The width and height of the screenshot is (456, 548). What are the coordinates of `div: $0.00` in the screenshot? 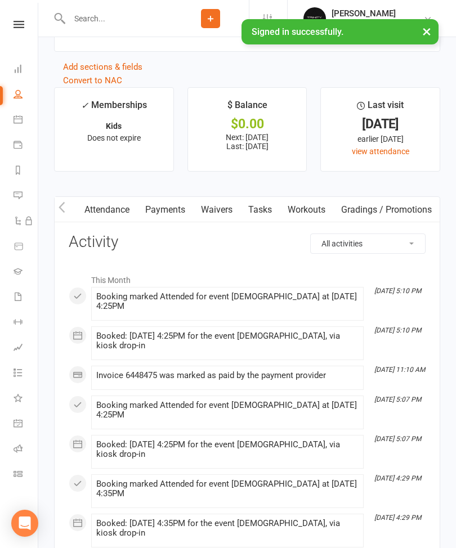 It's located at (247, 124).